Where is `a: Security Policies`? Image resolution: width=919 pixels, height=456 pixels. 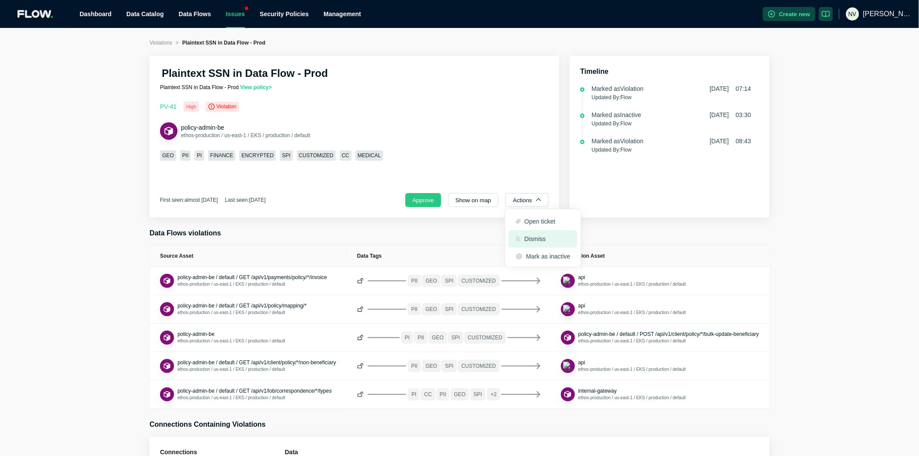
a: Security Policies is located at coordinates (284, 14).